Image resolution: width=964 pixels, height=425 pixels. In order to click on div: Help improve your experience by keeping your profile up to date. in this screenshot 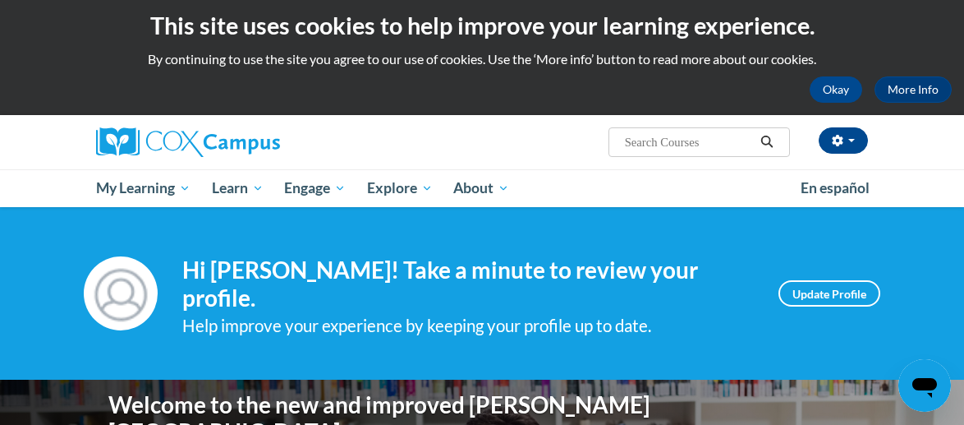, I will do `click(468, 325)`.